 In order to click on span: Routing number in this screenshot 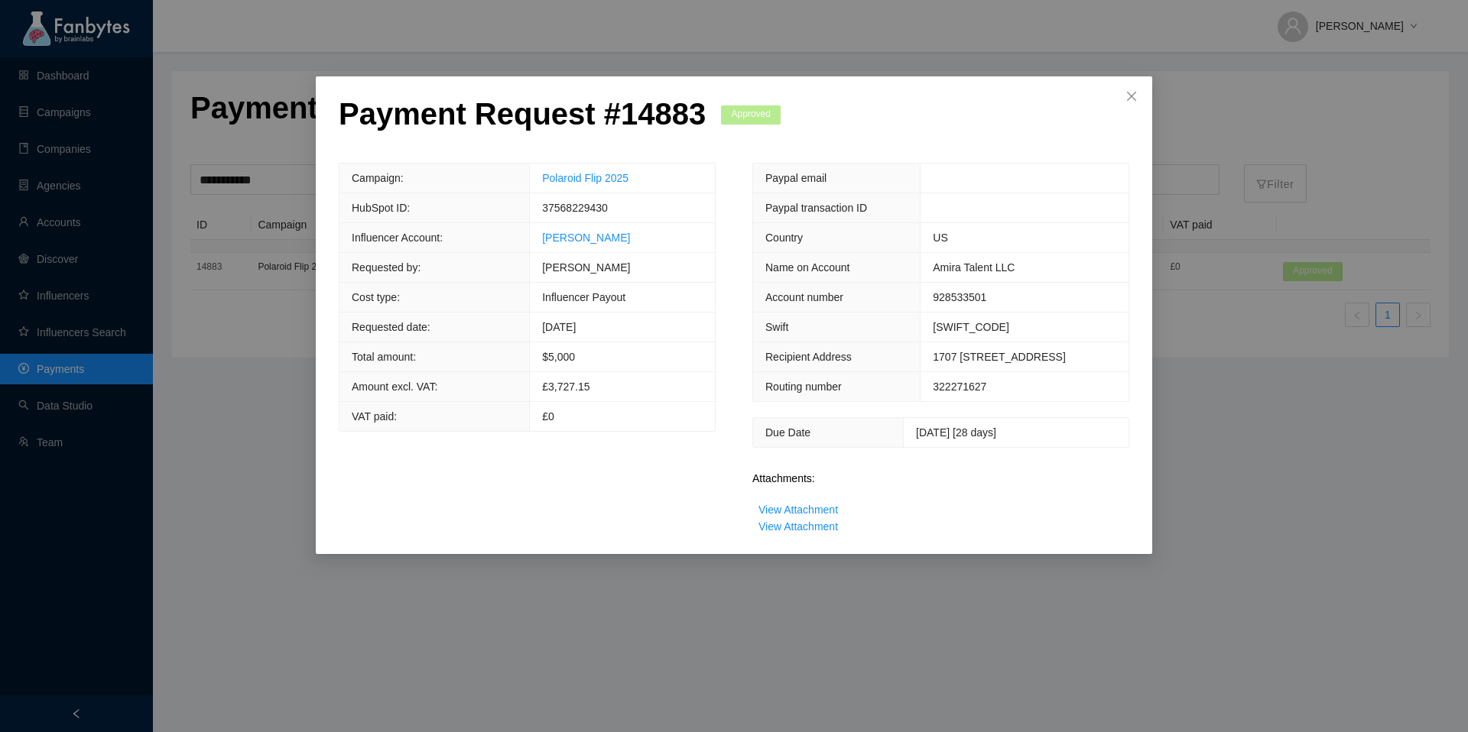, I will do `click(803, 387)`.